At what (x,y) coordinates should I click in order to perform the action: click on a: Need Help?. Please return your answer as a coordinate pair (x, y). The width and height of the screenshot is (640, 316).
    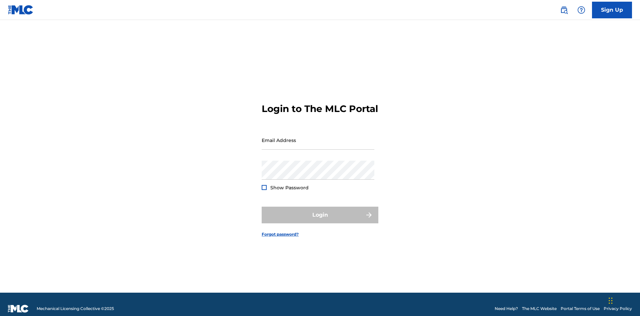
    Looking at the image, I should click on (507, 309).